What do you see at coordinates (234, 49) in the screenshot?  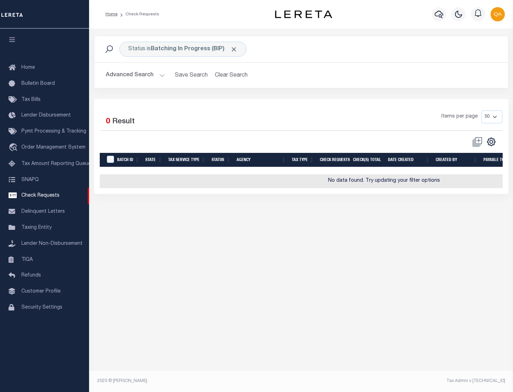 I see `span: Click to Remove` at bounding box center [234, 49].